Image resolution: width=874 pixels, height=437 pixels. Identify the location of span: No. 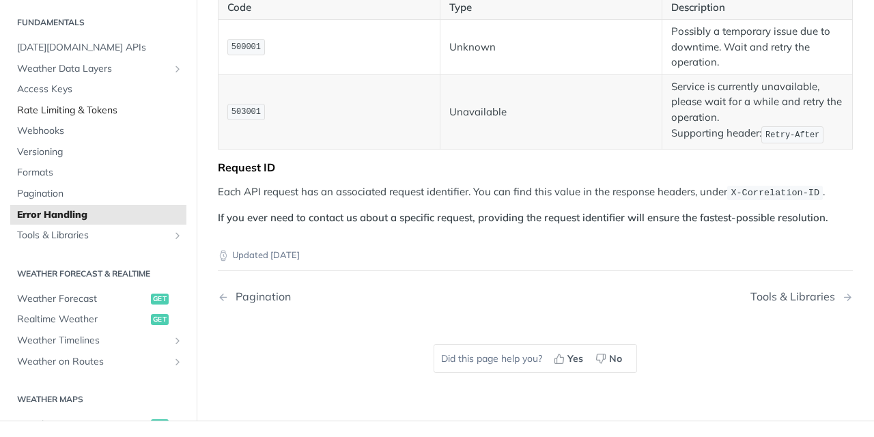
(615, 359).